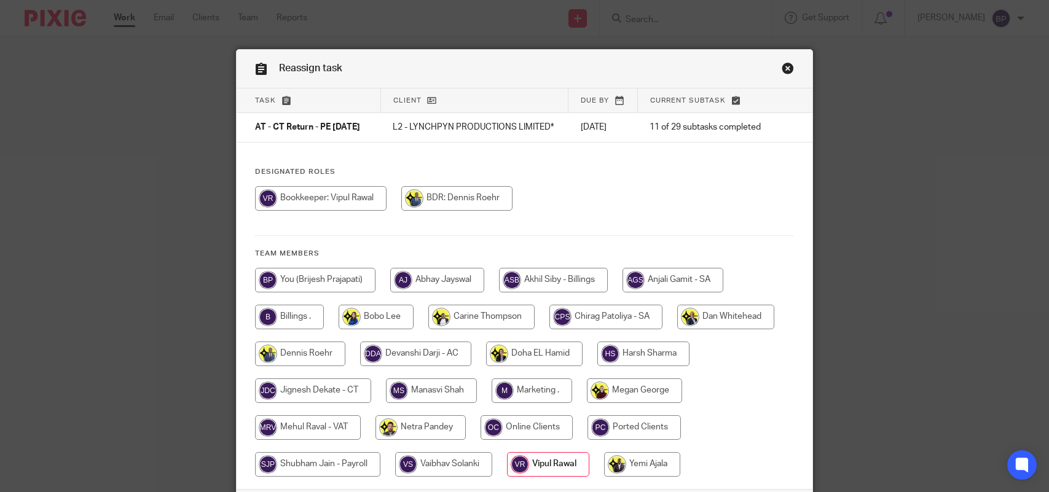 The width and height of the screenshot is (1049, 492). I want to click on span: Reassign task, so click(310, 68).